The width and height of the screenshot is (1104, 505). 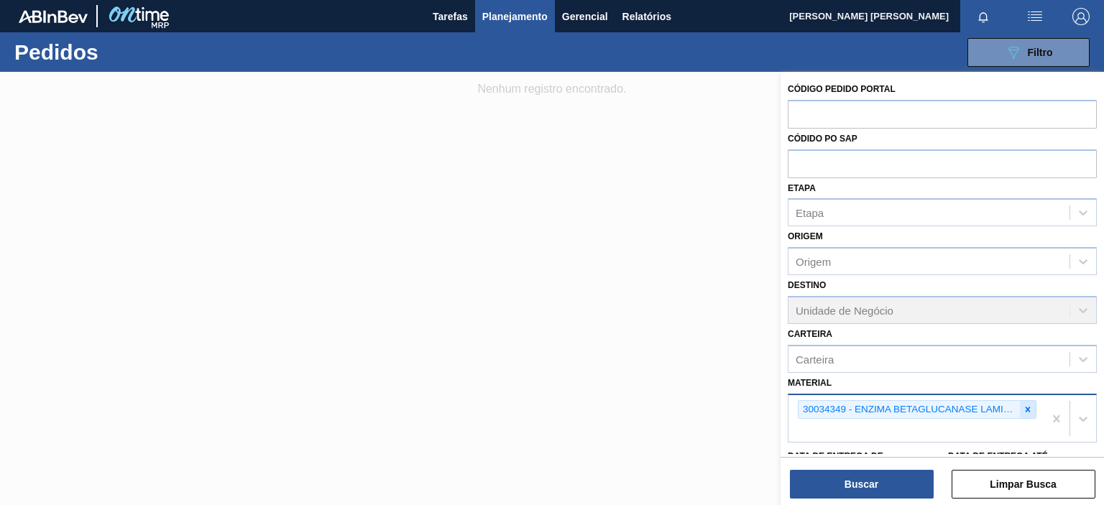 What do you see at coordinates (814, 359) in the screenshot?
I see `div: Carteira` at bounding box center [814, 359].